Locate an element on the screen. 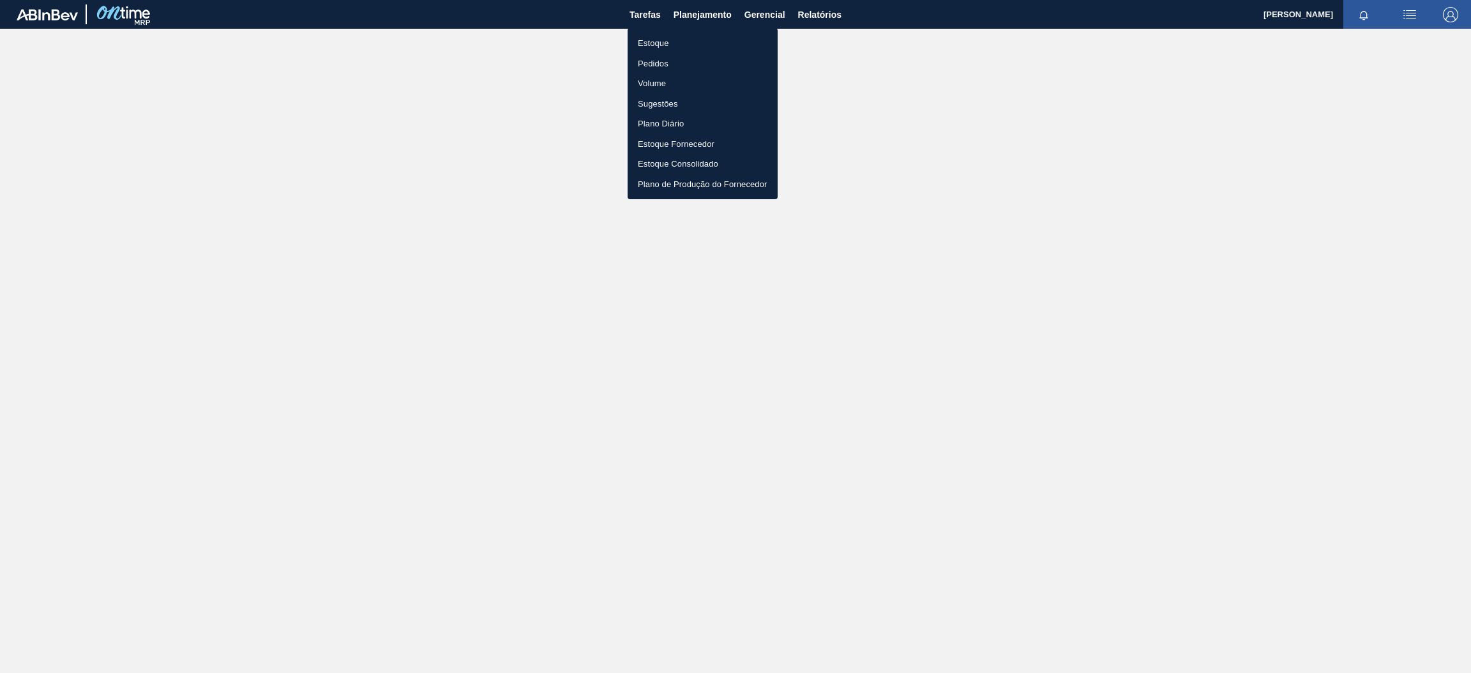 The image size is (1471, 673). a: Pedidos is located at coordinates (702, 64).